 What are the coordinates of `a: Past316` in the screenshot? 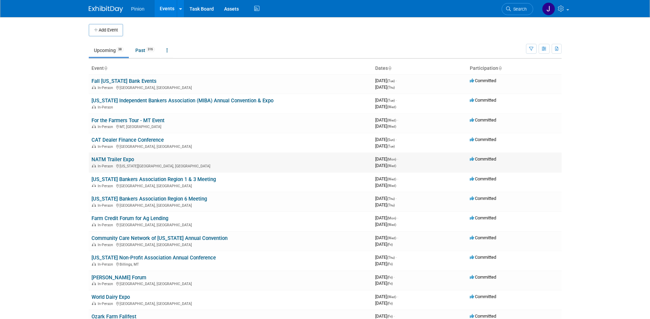 It's located at (145, 50).